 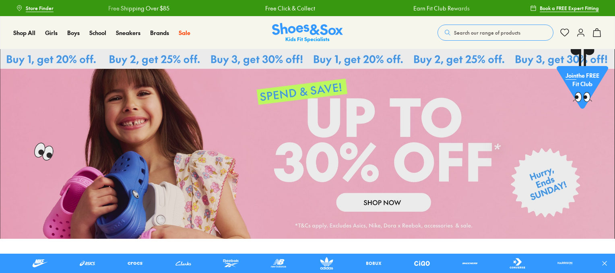 I want to click on span: Girls, so click(x=51, y=33).